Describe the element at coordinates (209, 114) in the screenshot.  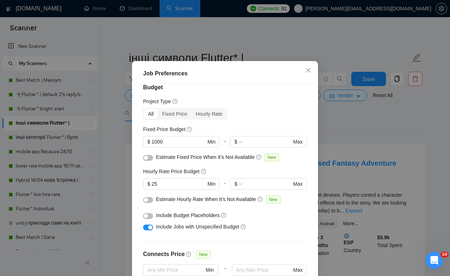
I see `div: Hourly Rate` at that location.